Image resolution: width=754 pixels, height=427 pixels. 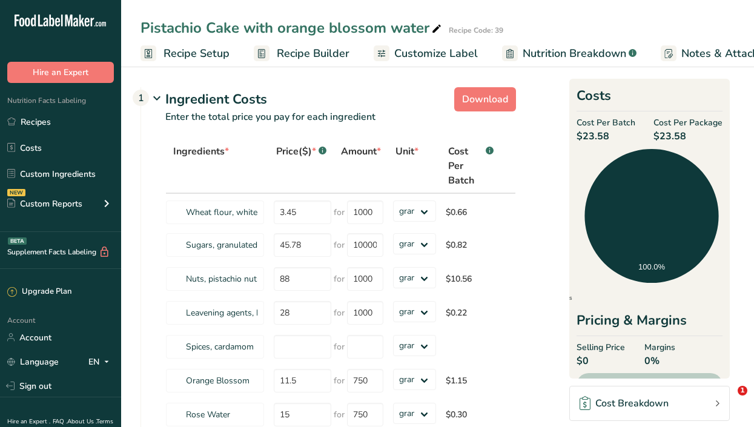 I want to click on td: $0.66, so click(x=471, y=211).